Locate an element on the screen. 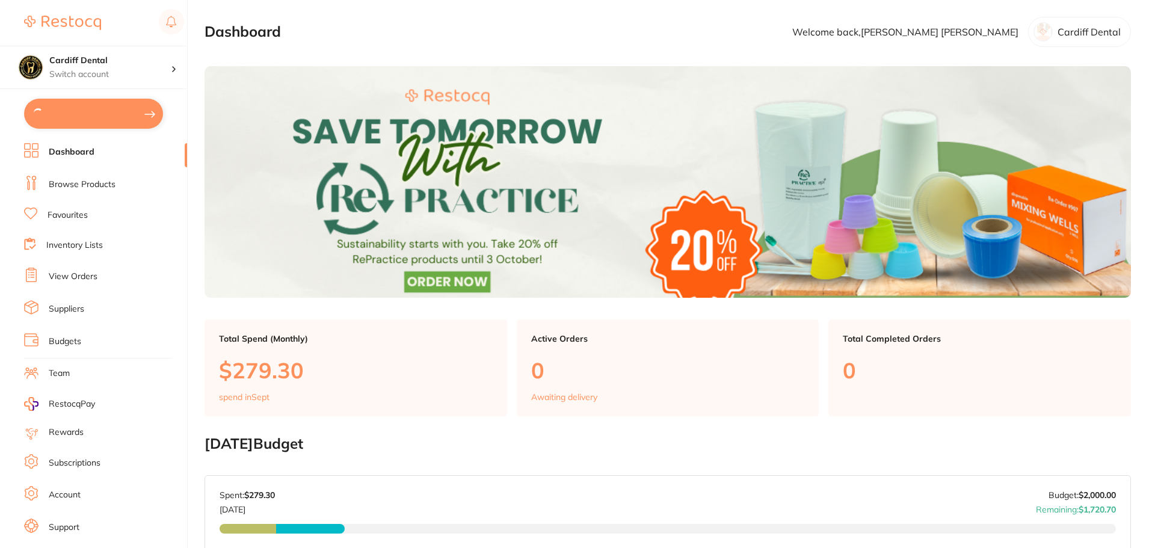 The image size is (1155, 548). p: Budget: is located at coordinates (1082, 495).